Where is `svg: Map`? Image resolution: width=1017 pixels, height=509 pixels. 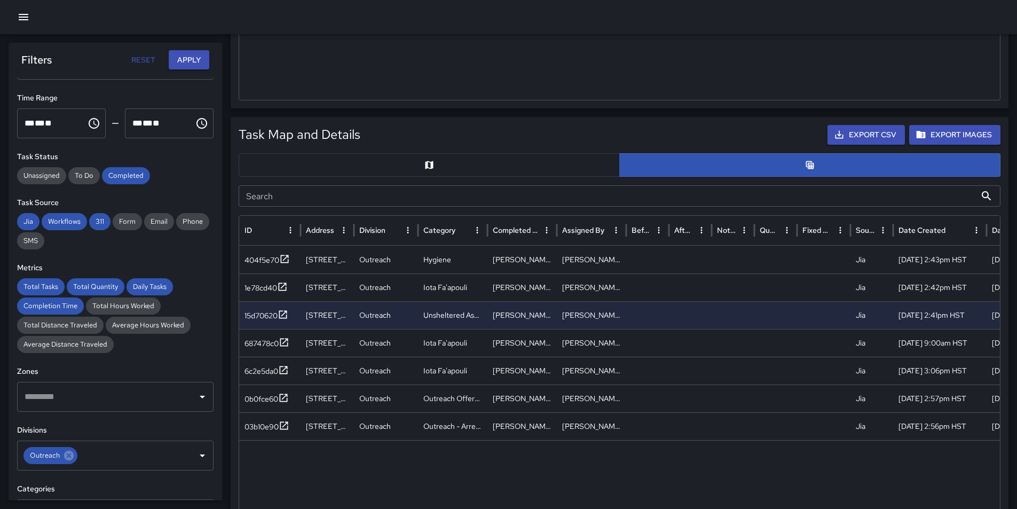
svg: Map is located at coordinates (429, 165).